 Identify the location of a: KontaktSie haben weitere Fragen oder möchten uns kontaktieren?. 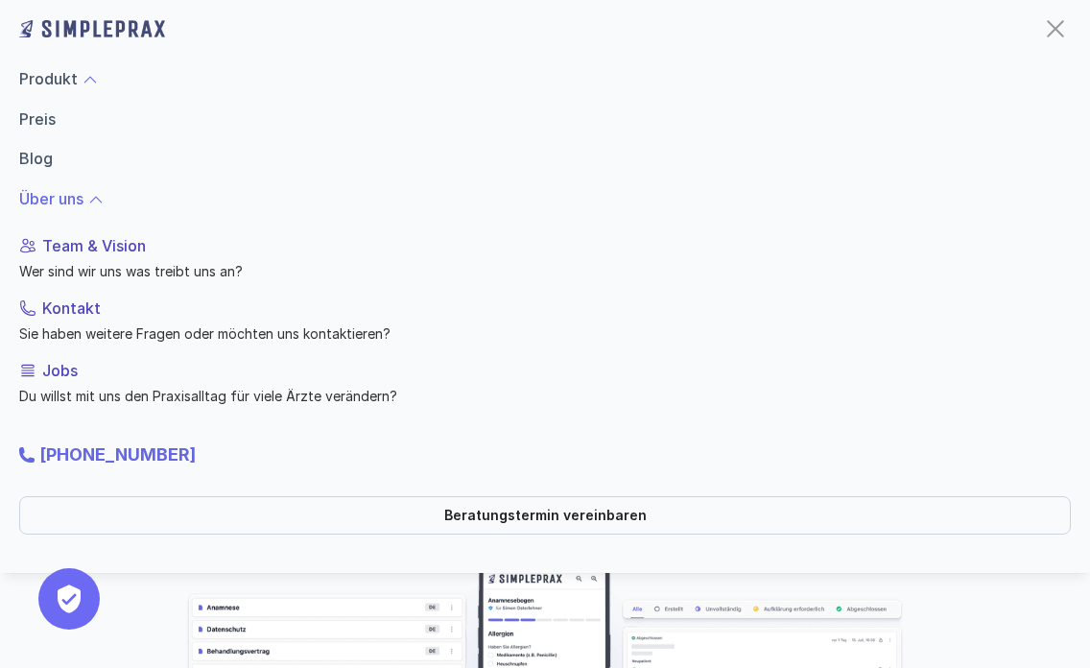
(545, 319).